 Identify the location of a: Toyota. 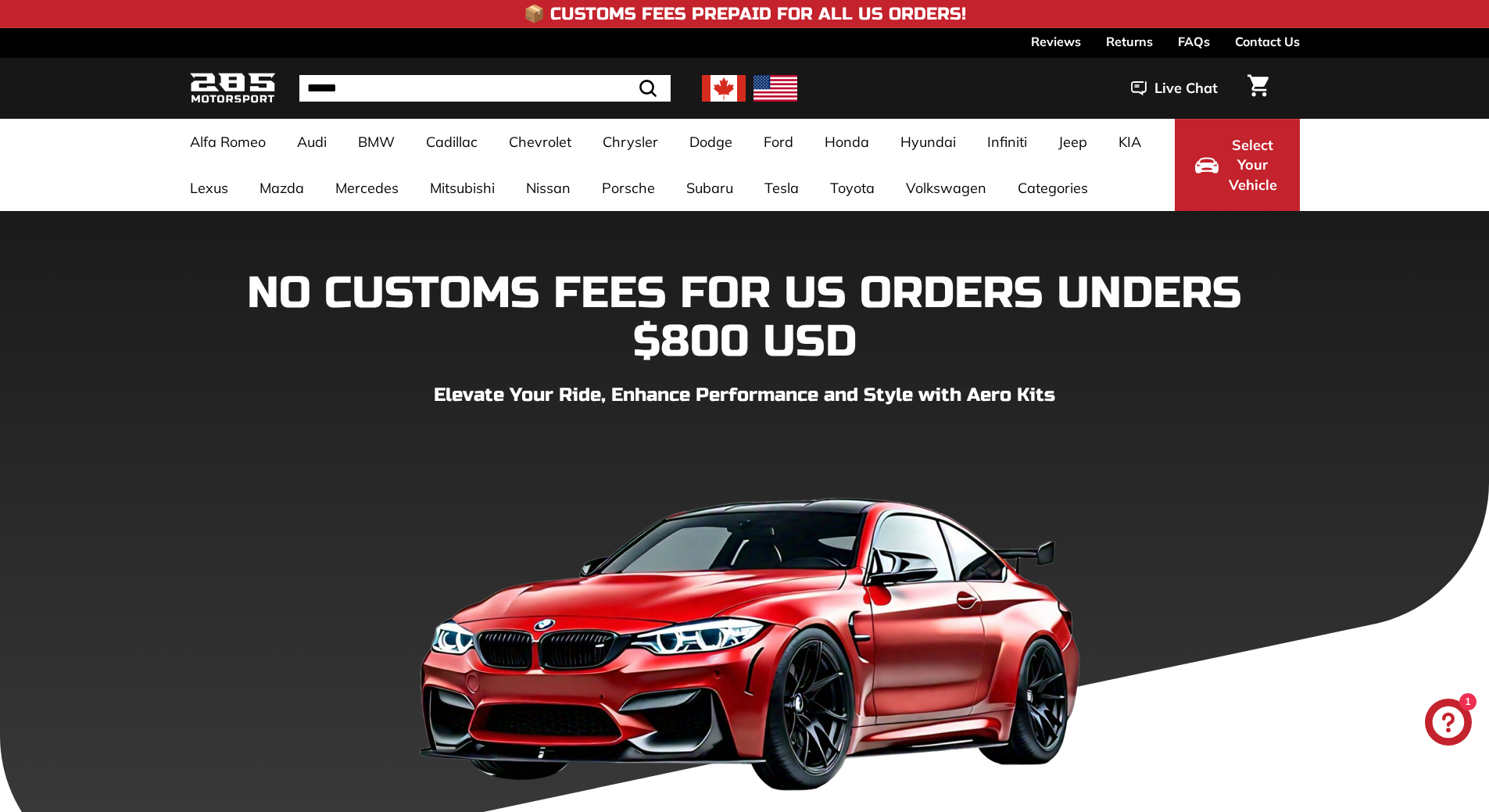
(852, 187).